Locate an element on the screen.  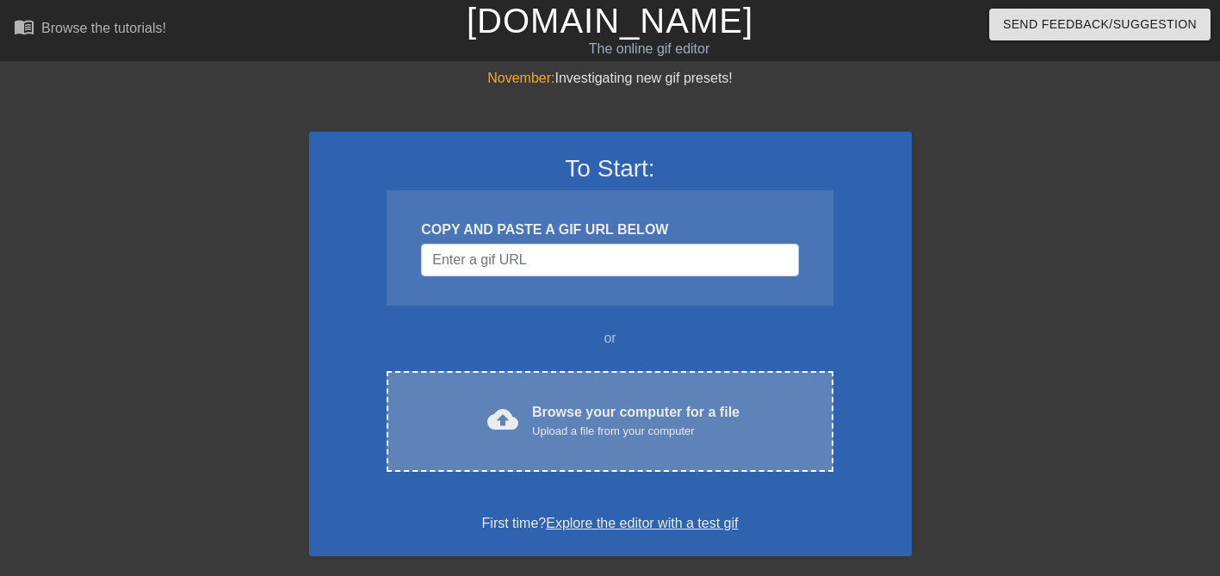
span: Send Feedback/Suggestion is located at coordinates (1099, 24).